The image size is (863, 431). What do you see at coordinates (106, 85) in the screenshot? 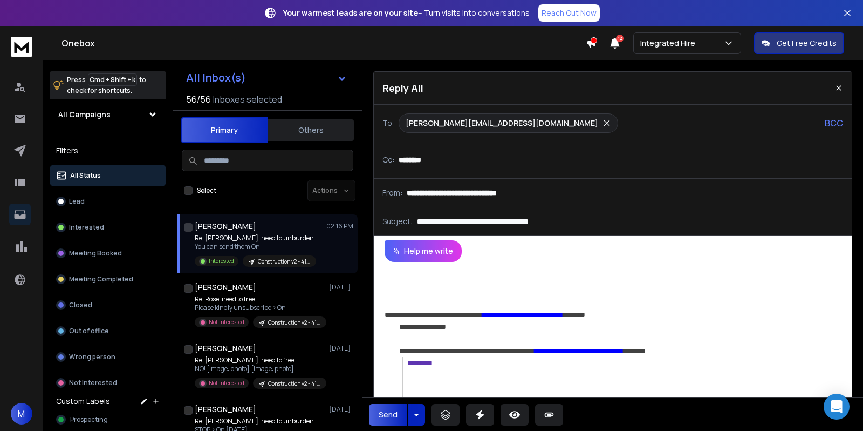
I see `p: Press to check for shortcuts.` at bounding box center [106, 85].